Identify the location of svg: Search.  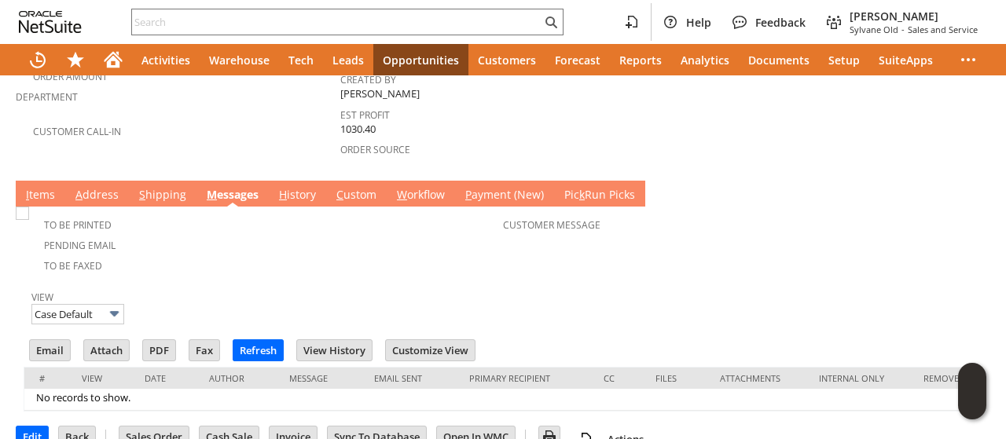
(551, 22).